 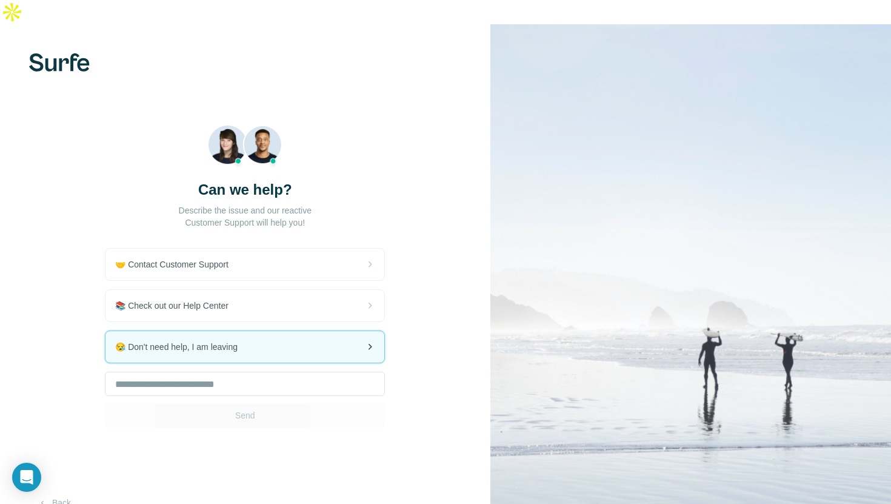 What do you see at coordinates (245, 190) in the screenshot?
I see `h3: Can we help?` at bounding box center [245, 190].